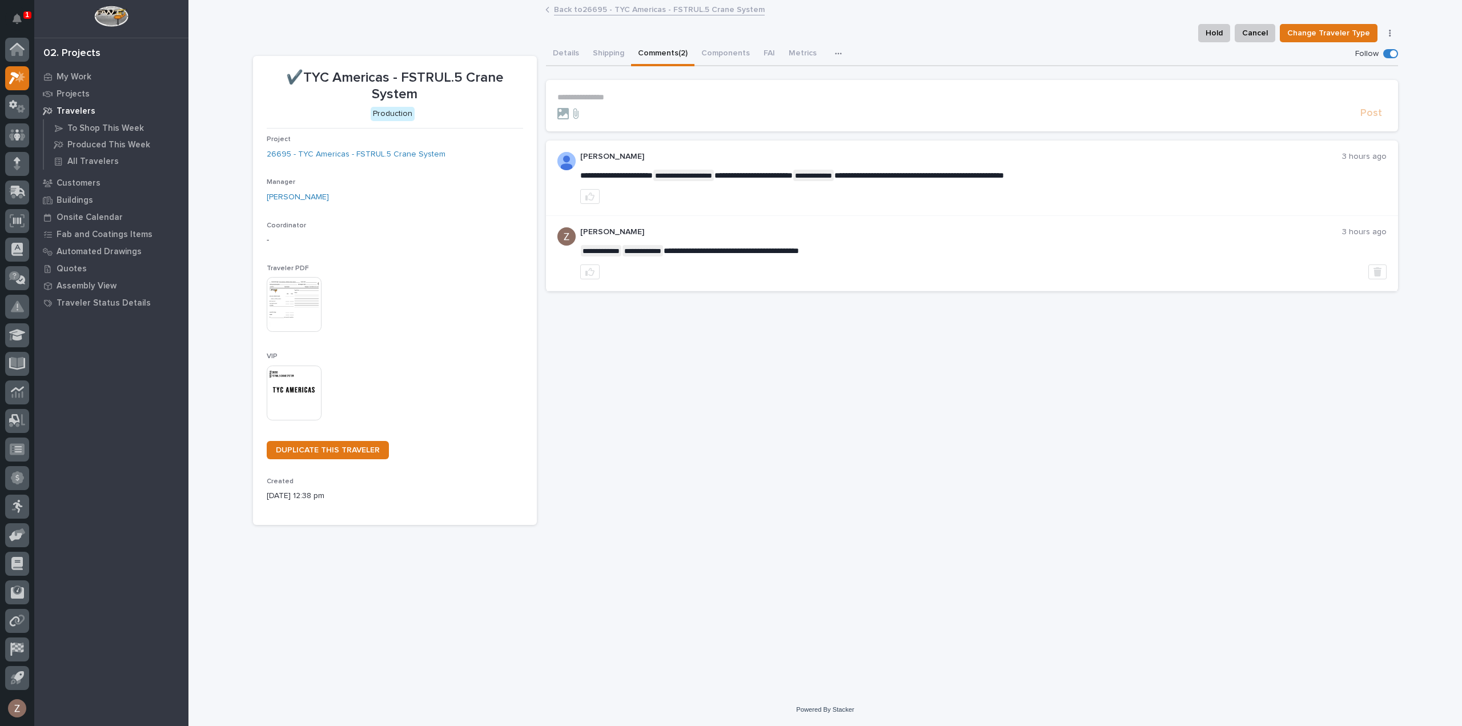 This screenshot has width=1462, height=726. What do you see at coordinates (17, 708) in the screenshot?
I see `button: users-avatar` at bounding box center [17, 708].